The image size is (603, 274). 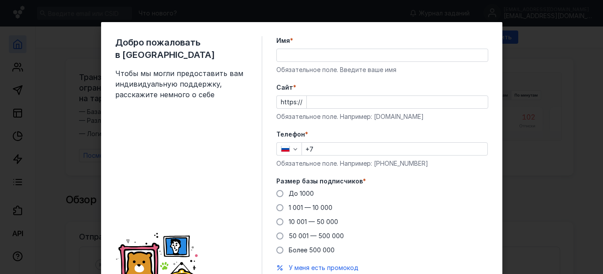 I want to click on div: Обязательное поле. Введите ваше имя, so click(x=382, y=70).